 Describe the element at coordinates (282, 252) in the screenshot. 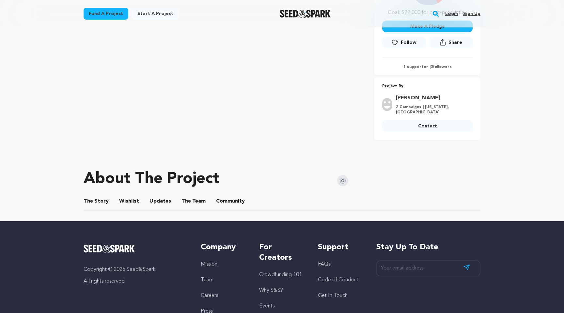

I see `h5: For Creators` at that location.